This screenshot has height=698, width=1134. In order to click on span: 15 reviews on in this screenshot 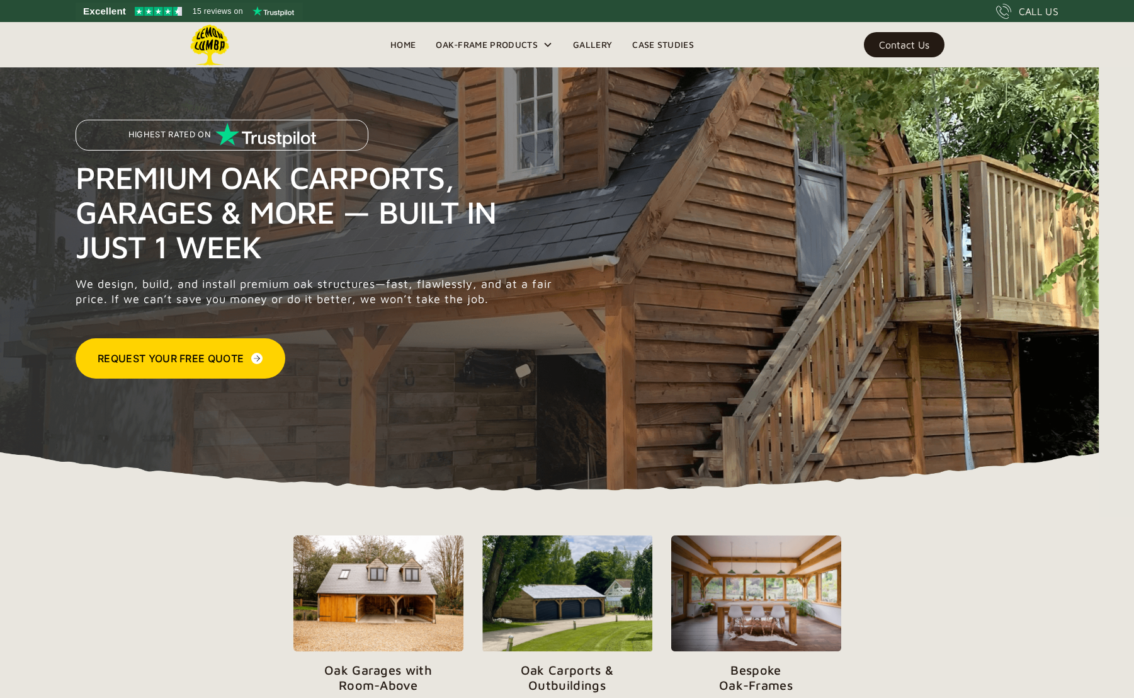, I will do `click(218, 11)`.